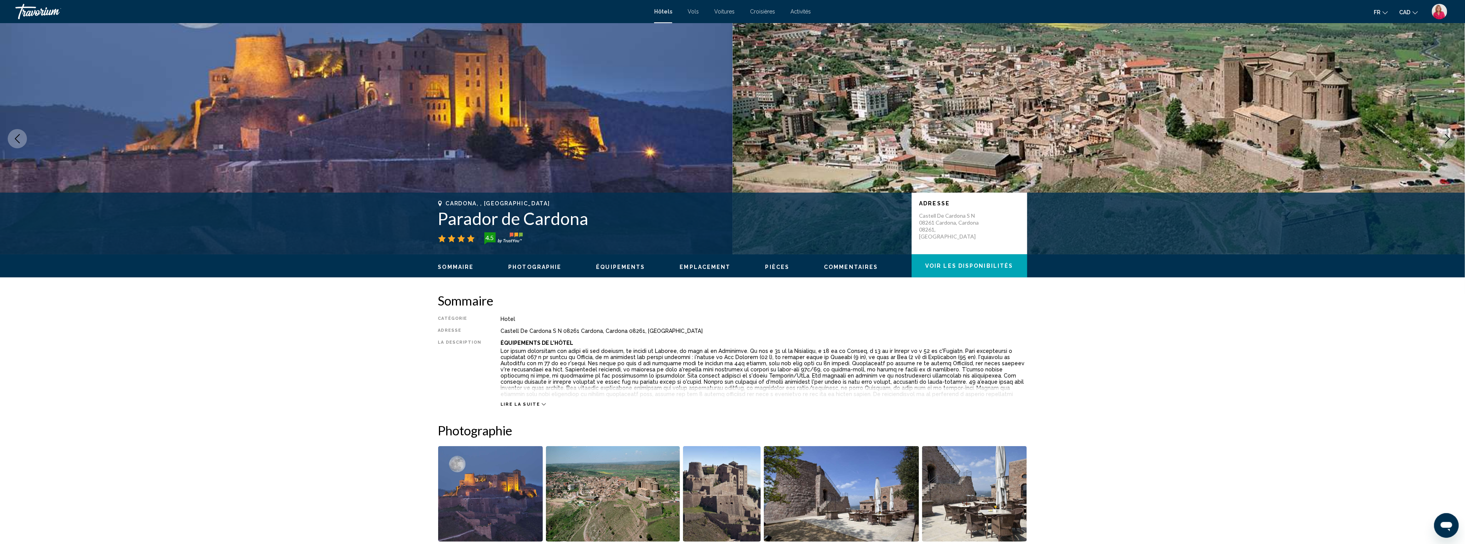 The width and height of the screenshot is (1465, 544). I want to click on a: Voitures, so click(724, 12).